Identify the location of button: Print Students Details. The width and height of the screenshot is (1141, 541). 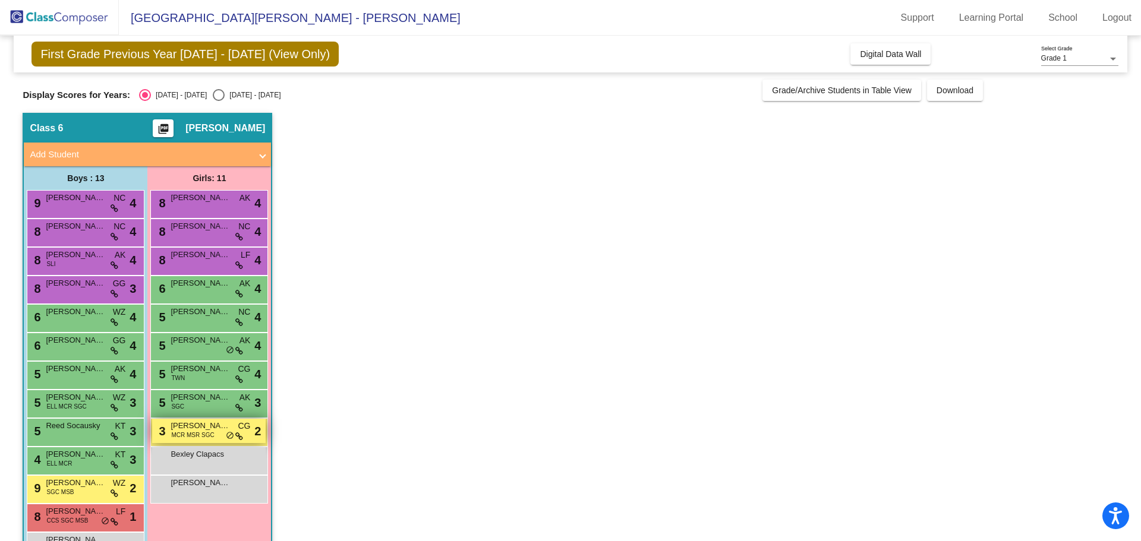
(163, 128).